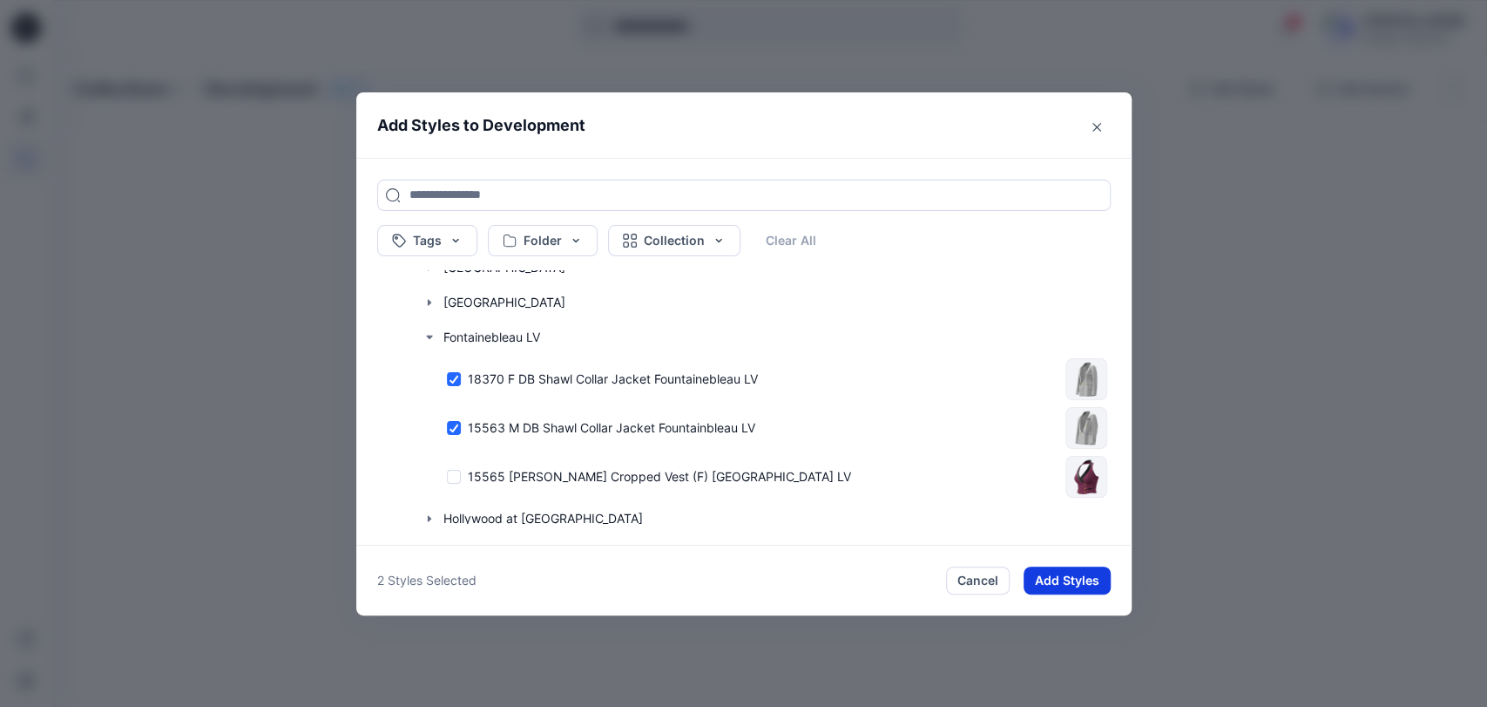 The image size is (1487, 707). What do you see at coordinates (612, 378) in the screenshot?
I see `p: 18370 F DB Shawl Collar Jacket Fountainebleau LV` at bounding box center [612, 378].